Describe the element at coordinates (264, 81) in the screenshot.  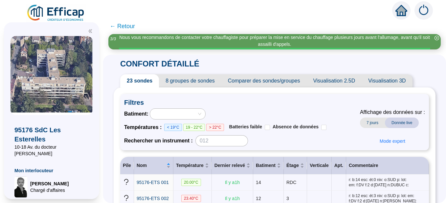
I see `span: Comparer des sondes/groupes` at that location.